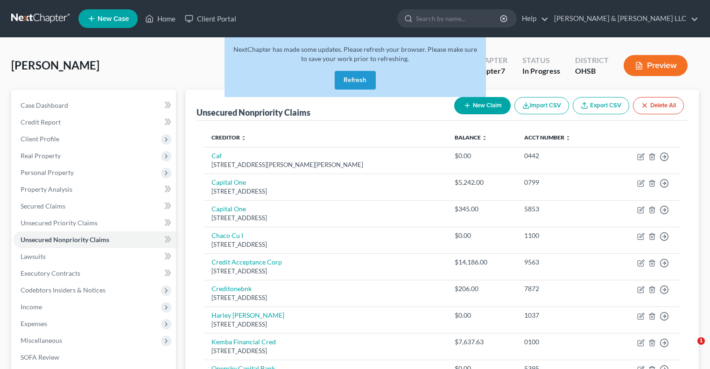  What do you see at coordinates (533, 19) in the screenshot?
I see `a: Help` at bounding box center [533, 19].